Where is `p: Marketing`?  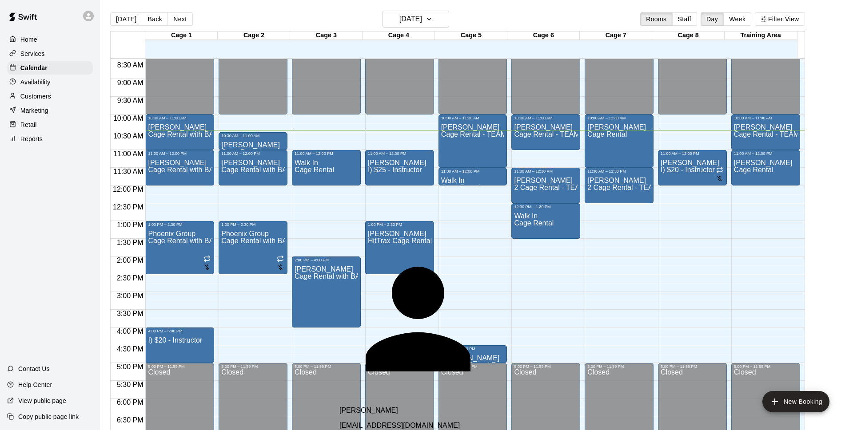 p: Marketing is located at coordinates (34, 111).